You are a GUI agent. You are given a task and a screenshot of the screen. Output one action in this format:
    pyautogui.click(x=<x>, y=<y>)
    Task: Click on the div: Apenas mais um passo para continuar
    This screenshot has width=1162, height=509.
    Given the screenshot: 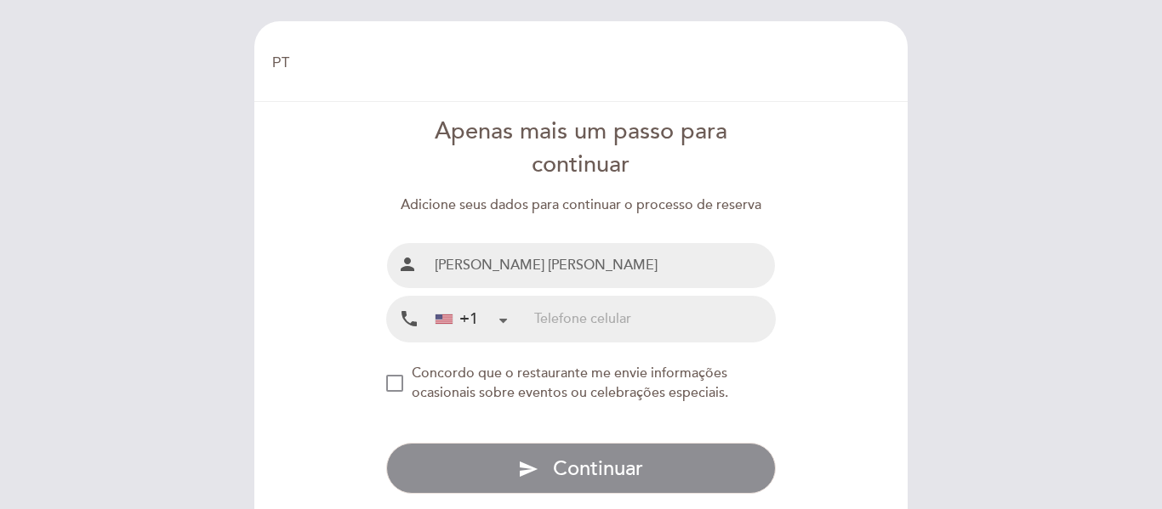 What is the action you would take?
    pyautogui.click(x=581, y=149)
    